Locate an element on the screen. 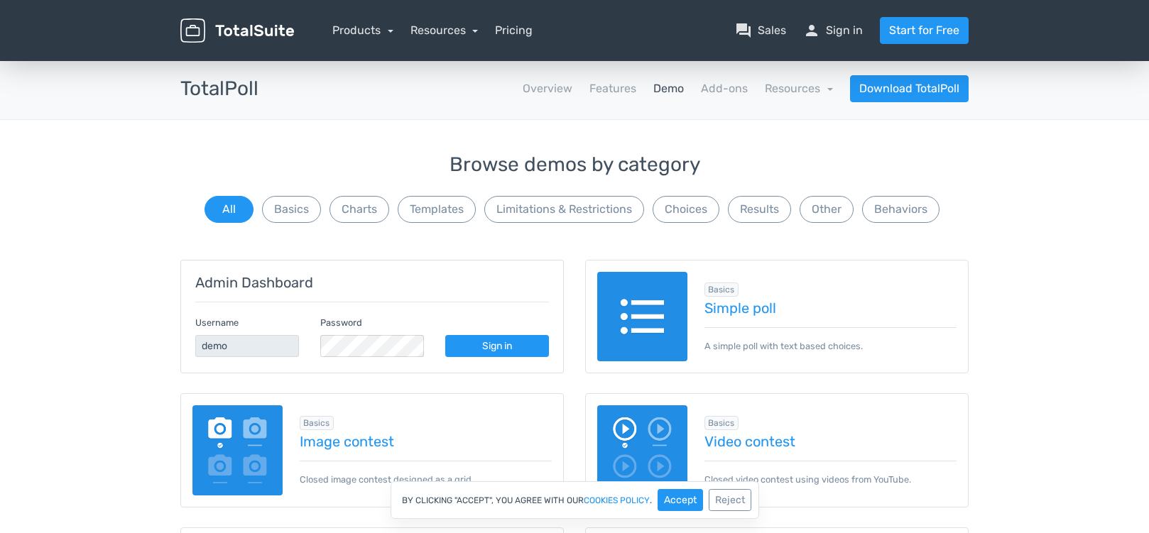 Image resolution: width=1149 pixels, height=533 pixels. a: Download TotalPoll is located at coordinates (909, 89).